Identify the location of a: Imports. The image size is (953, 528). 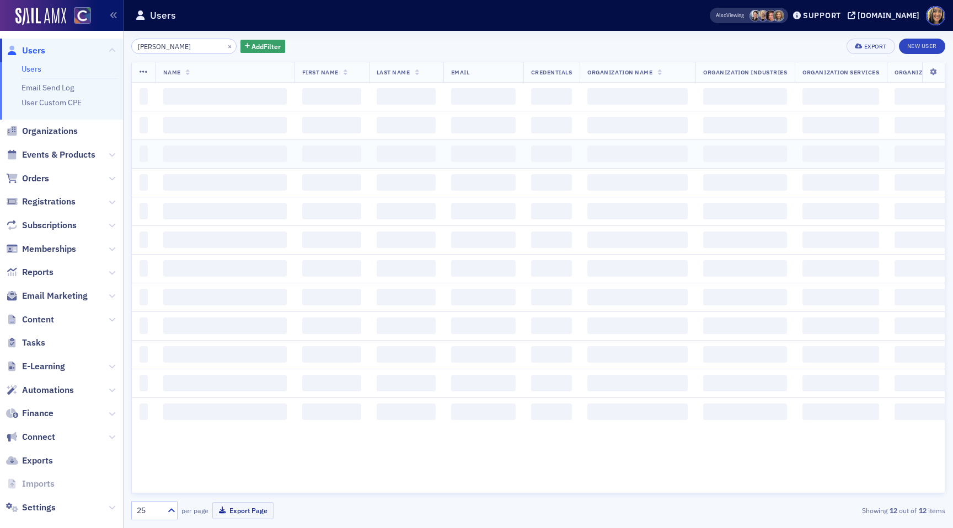
(30, 484).